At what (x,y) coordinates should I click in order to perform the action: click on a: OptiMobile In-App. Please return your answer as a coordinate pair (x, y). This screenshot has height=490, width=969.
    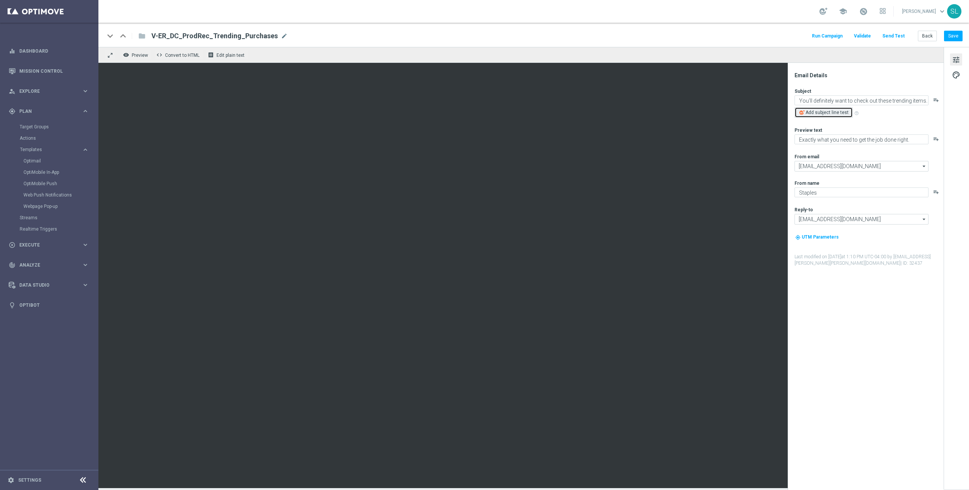
    Looking at the image, I should click on (51, 172).